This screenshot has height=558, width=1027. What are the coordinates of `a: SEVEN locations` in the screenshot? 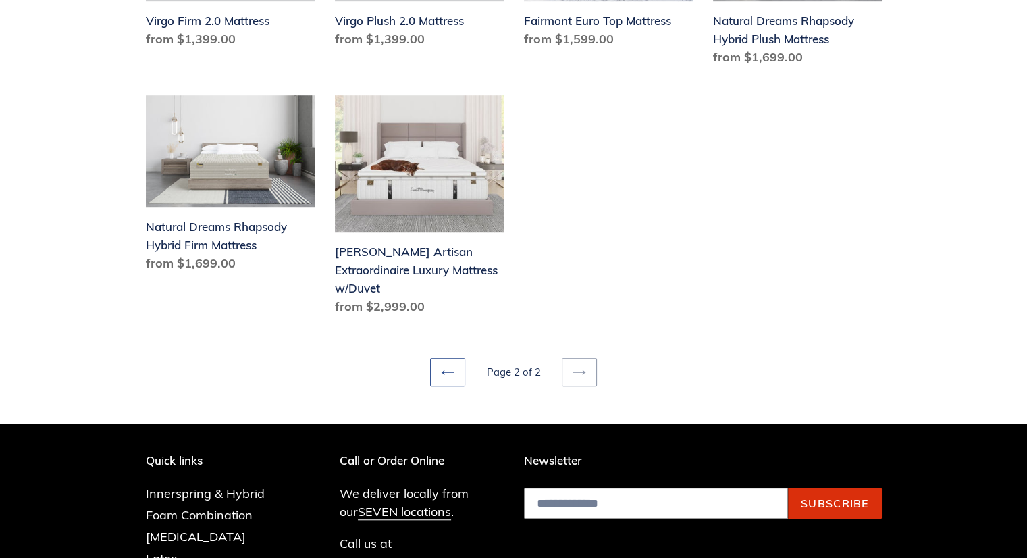 It's located at (405, 512).